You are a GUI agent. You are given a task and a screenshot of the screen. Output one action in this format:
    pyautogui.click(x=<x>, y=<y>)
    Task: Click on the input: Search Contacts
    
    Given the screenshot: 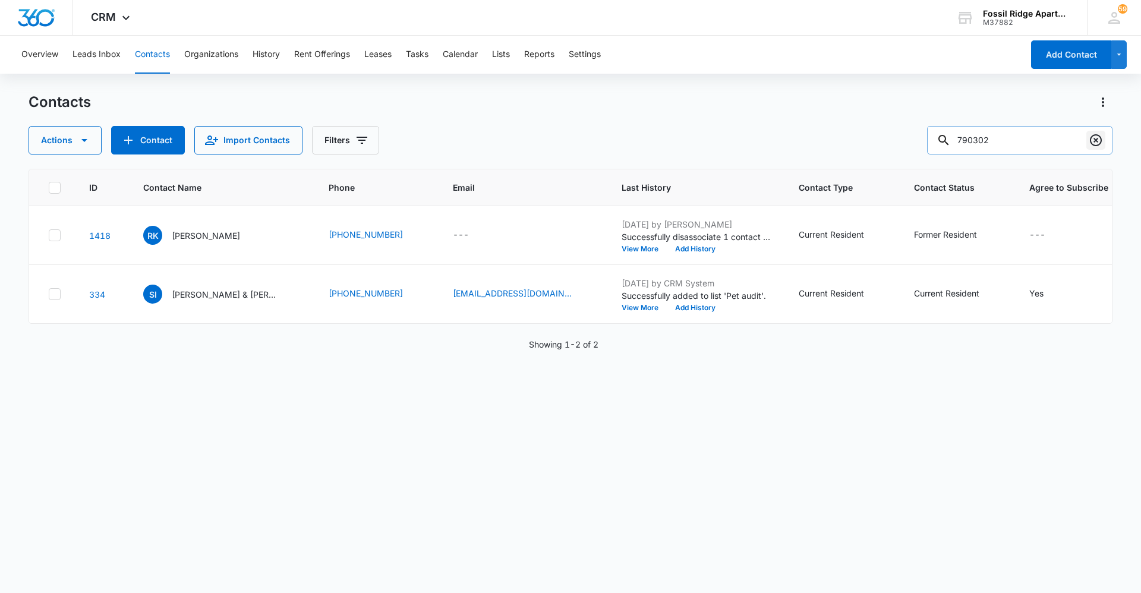 What is the action you would take?
    pyautogui.click(x=1020, y=140)
    